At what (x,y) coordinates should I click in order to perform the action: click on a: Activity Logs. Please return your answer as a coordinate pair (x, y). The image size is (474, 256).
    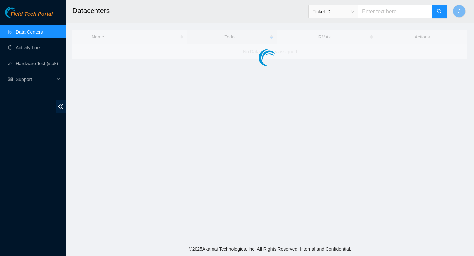
    Looking at the image, I should click on (29, 48).